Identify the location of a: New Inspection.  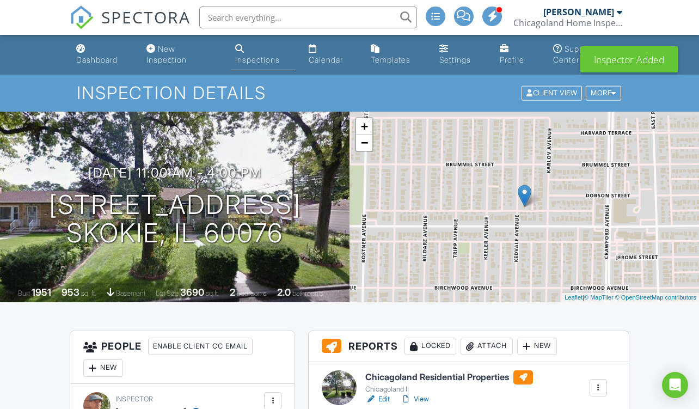
(182, 54).